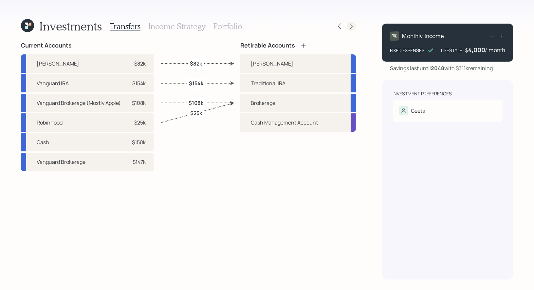  What do you see at coordinates (139, 83) in the screenshot?
I see `div: $154k` at bounding box center [139, 83].